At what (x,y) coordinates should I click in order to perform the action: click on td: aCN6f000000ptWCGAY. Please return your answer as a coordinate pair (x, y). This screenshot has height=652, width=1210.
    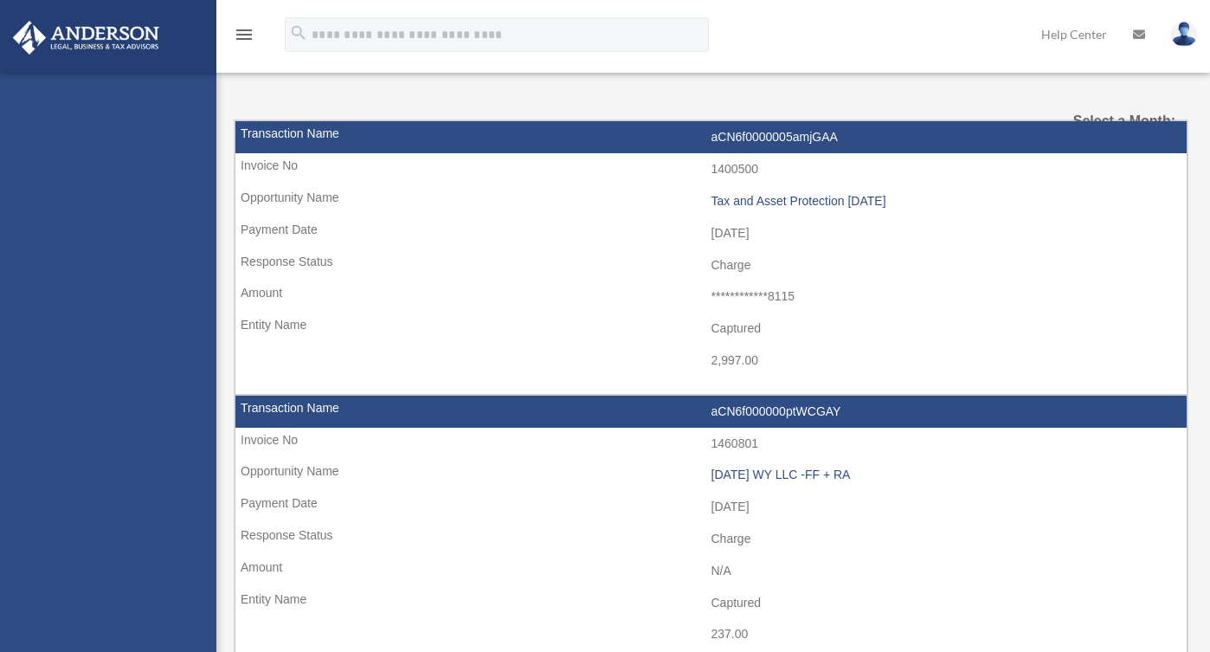
    Looking at the image, I should click on (711, 412).